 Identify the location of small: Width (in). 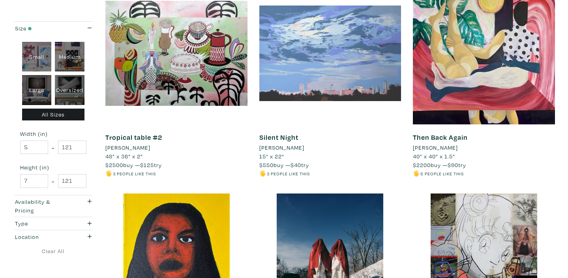
(53, 134).